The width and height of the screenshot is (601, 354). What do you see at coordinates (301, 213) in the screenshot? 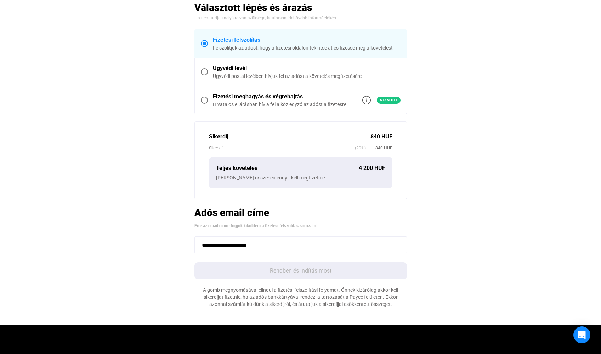
I see `h2: Adós email címe` at bounding box center [301, 213].